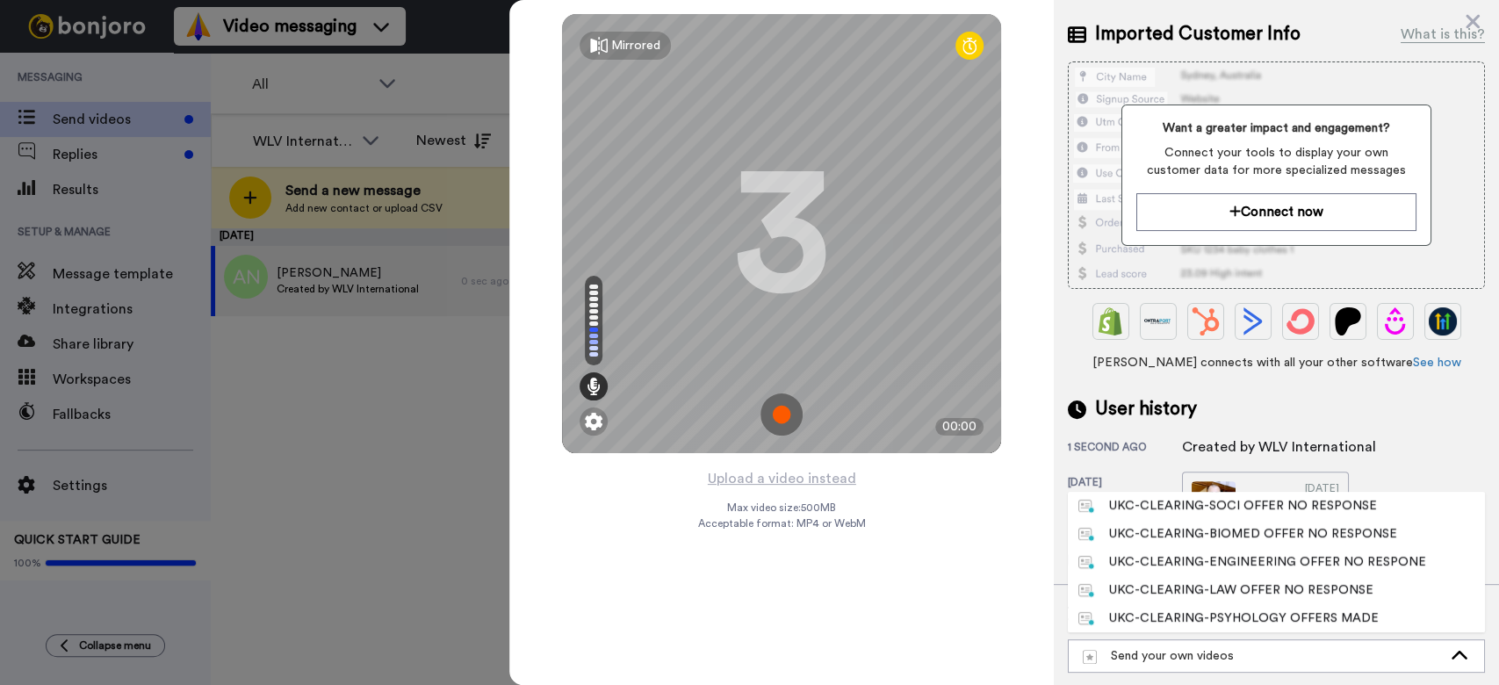  What do you see at coordinates (1125, 449) in the screenshot?
I see `div: 1 second ago` at bounding box center [1125, 449].